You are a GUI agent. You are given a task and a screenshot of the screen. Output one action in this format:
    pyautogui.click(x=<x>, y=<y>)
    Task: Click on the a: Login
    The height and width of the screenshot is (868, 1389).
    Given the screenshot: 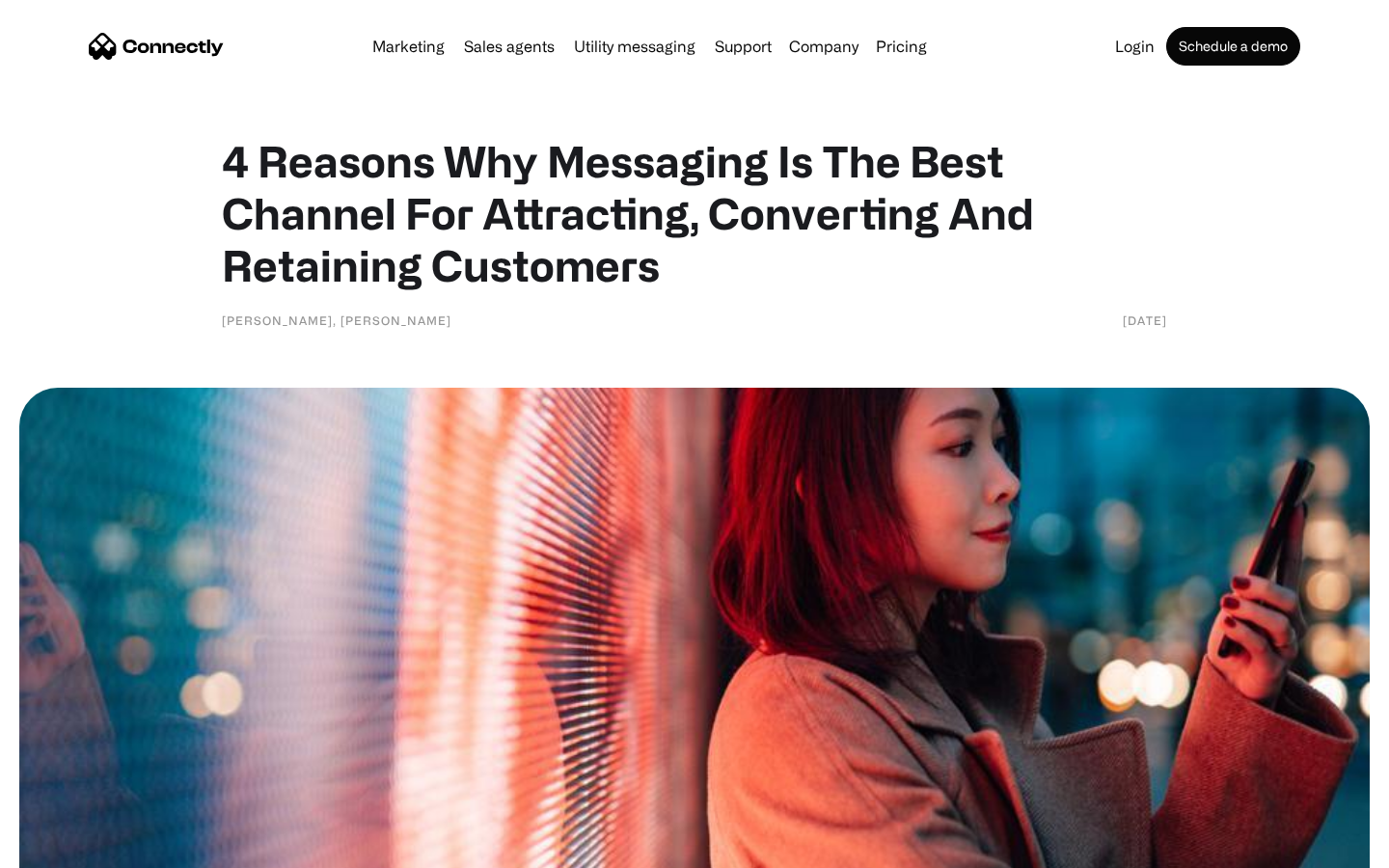 What is the action you would take?
    pyautogui.click(x=1134, y=46)
    